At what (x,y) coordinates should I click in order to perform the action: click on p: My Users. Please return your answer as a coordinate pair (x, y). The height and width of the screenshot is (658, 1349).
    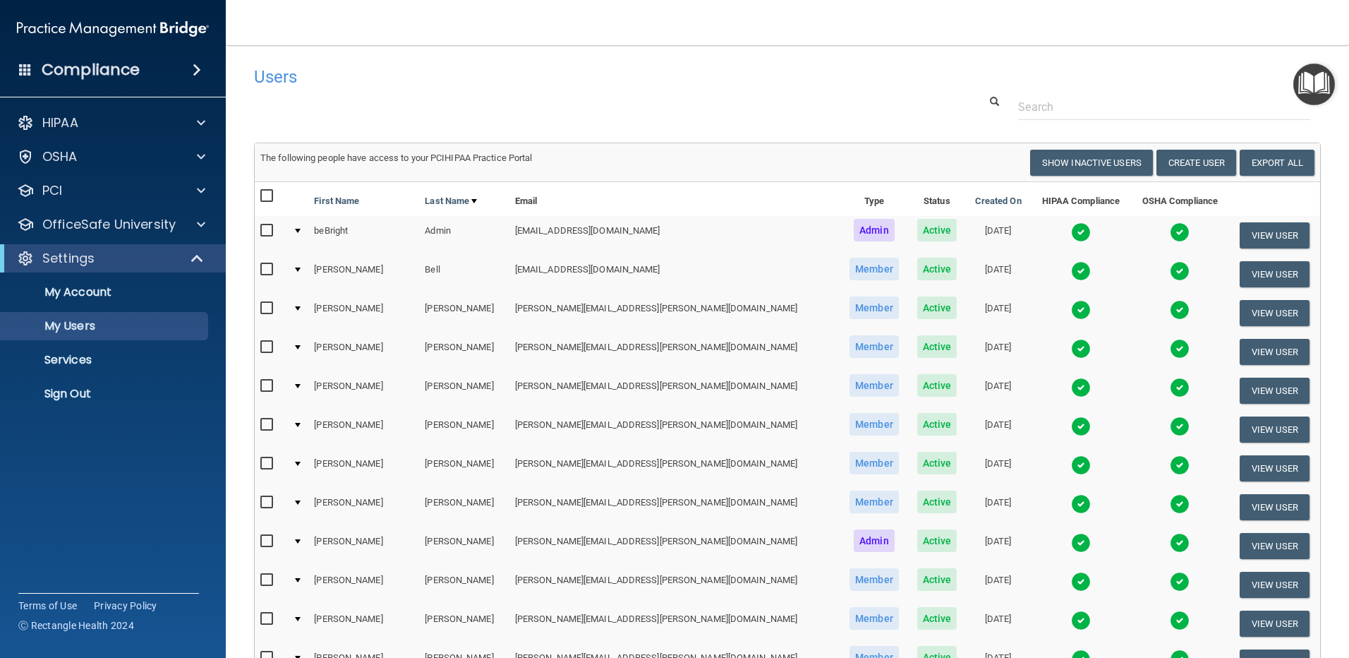
    Looking at the image, I should click on (105, 326).